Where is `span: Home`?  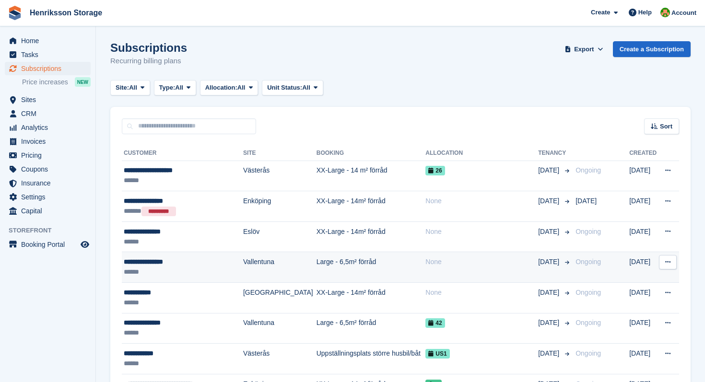 span: Home is located at coordinates (50, 41).